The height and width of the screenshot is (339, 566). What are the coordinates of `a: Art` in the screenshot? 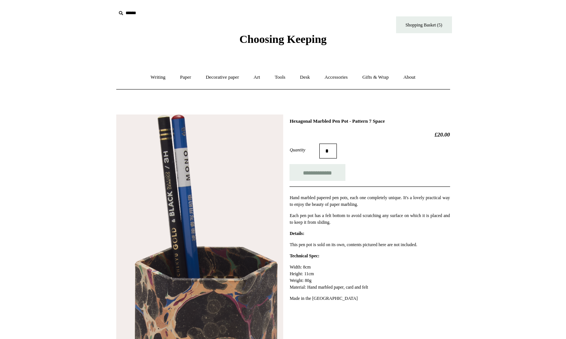 It's located at (257, 77).